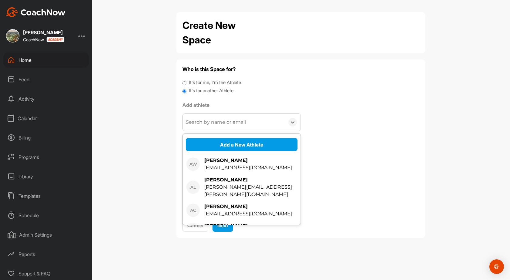  What do you see at coordinates (46, 177) in the screenshot?
I see `div: Library` at bounding box center [46, 177].